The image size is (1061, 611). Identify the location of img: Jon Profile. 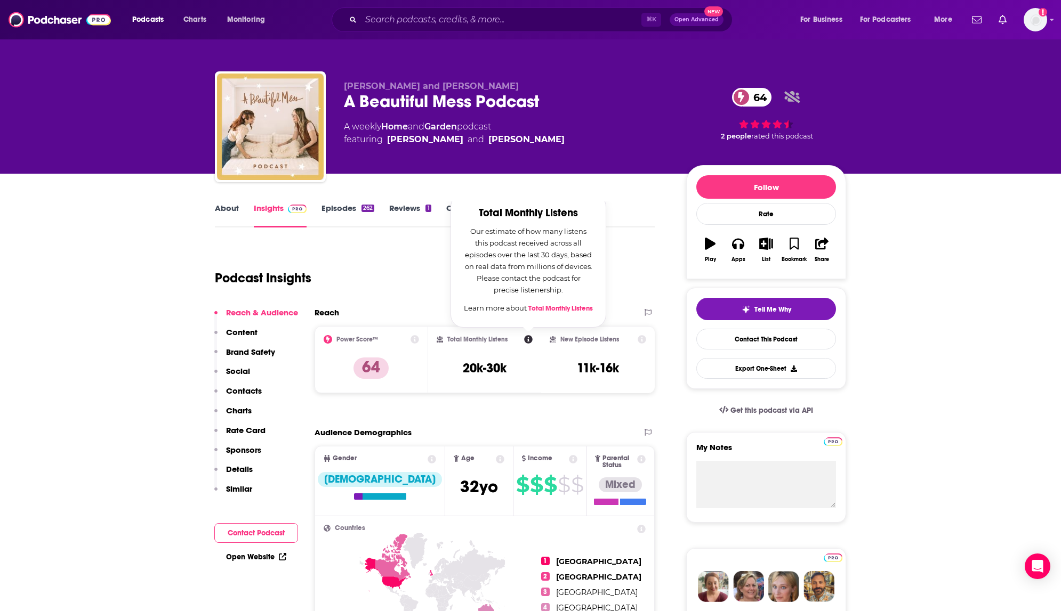
(819, 587).